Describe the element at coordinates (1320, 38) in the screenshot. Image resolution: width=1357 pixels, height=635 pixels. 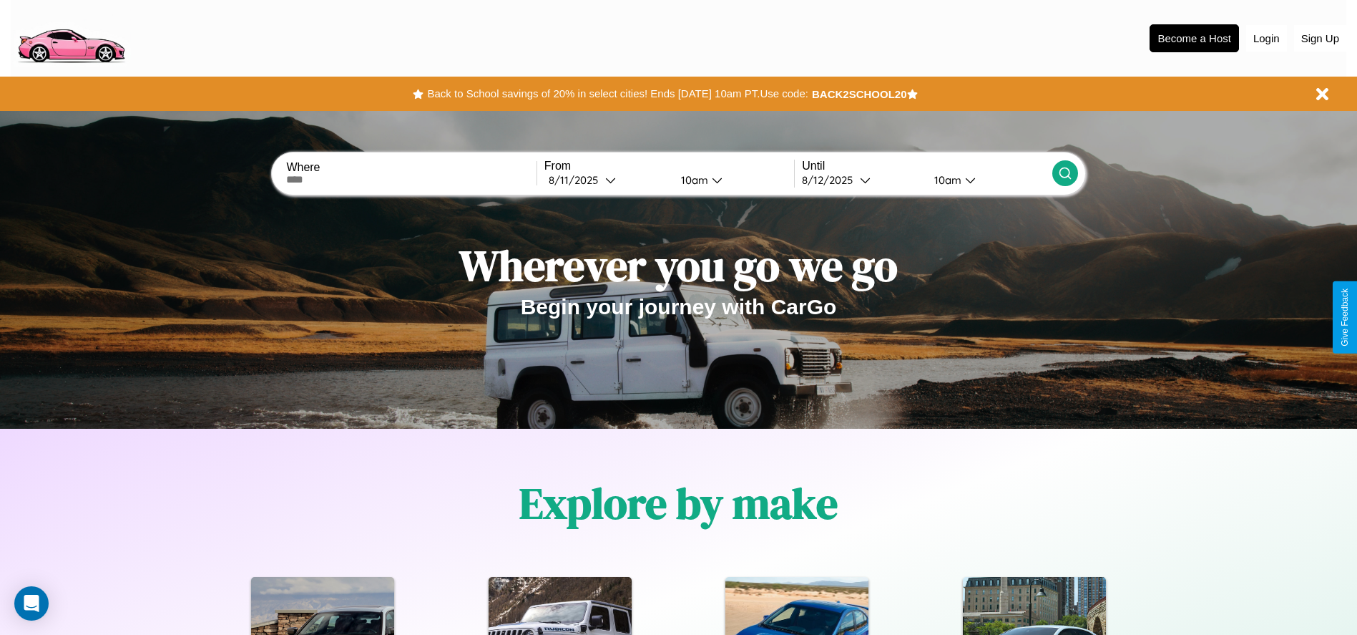
I see `button: Sign Up` at that location.